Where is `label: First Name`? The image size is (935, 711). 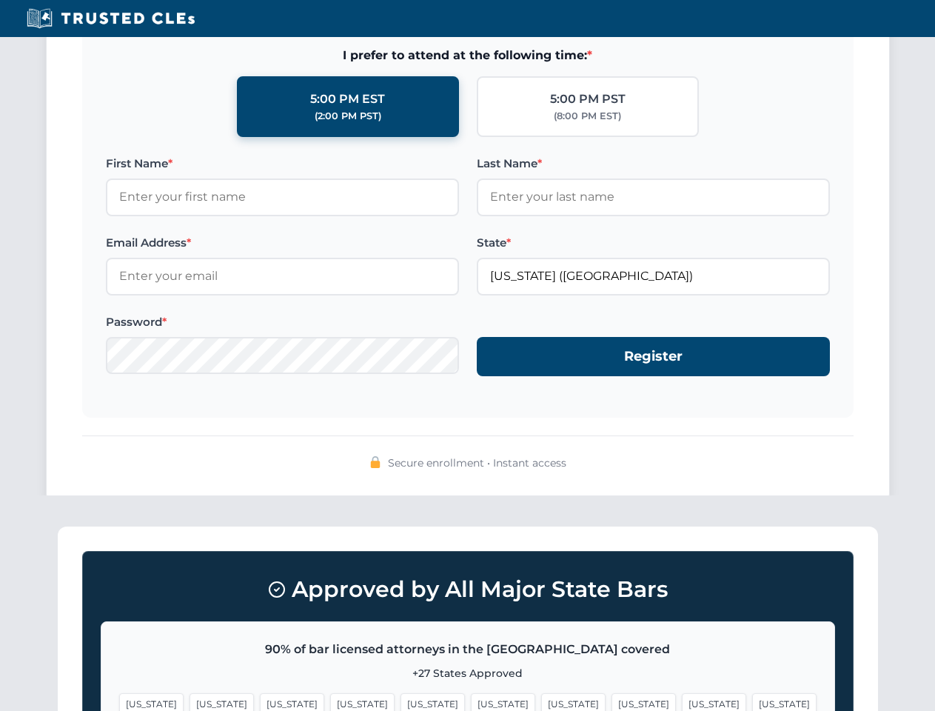
label: First Name is located at coordinates (282, 164).